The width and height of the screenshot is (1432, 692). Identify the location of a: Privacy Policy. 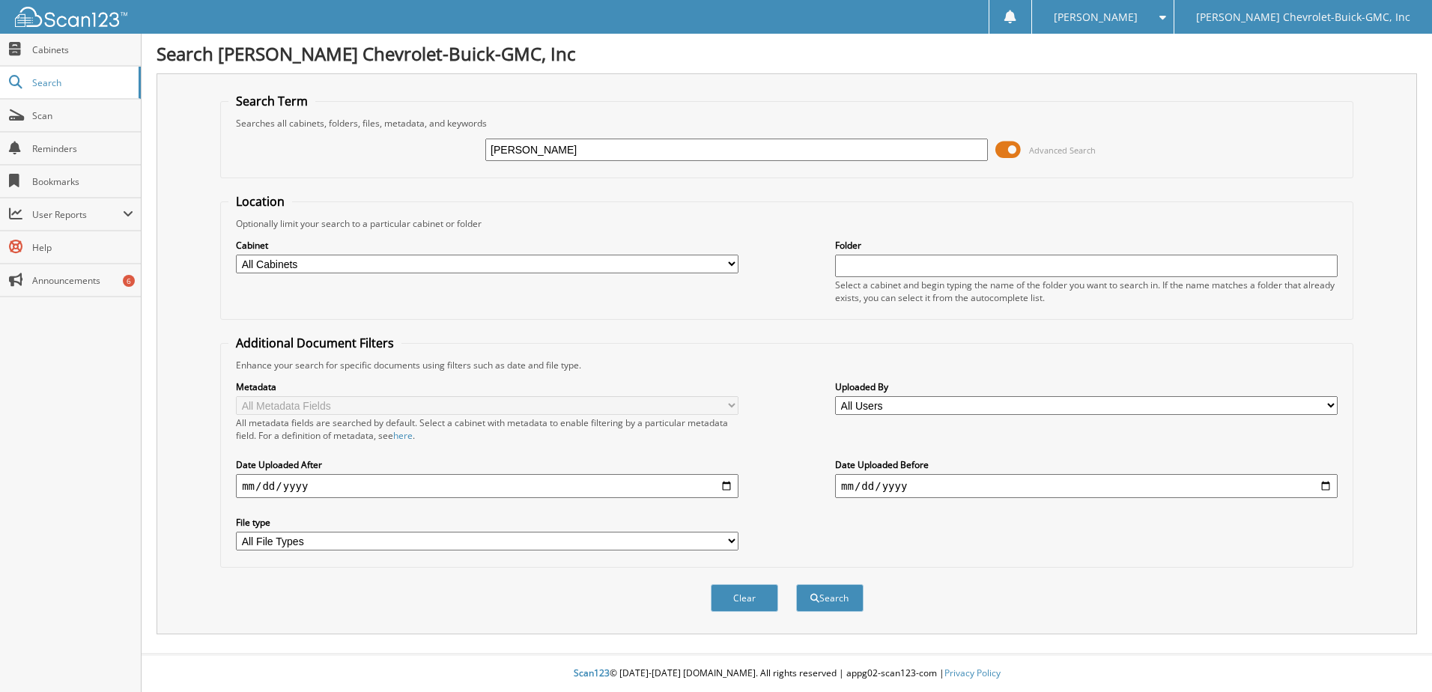
(972, 673).